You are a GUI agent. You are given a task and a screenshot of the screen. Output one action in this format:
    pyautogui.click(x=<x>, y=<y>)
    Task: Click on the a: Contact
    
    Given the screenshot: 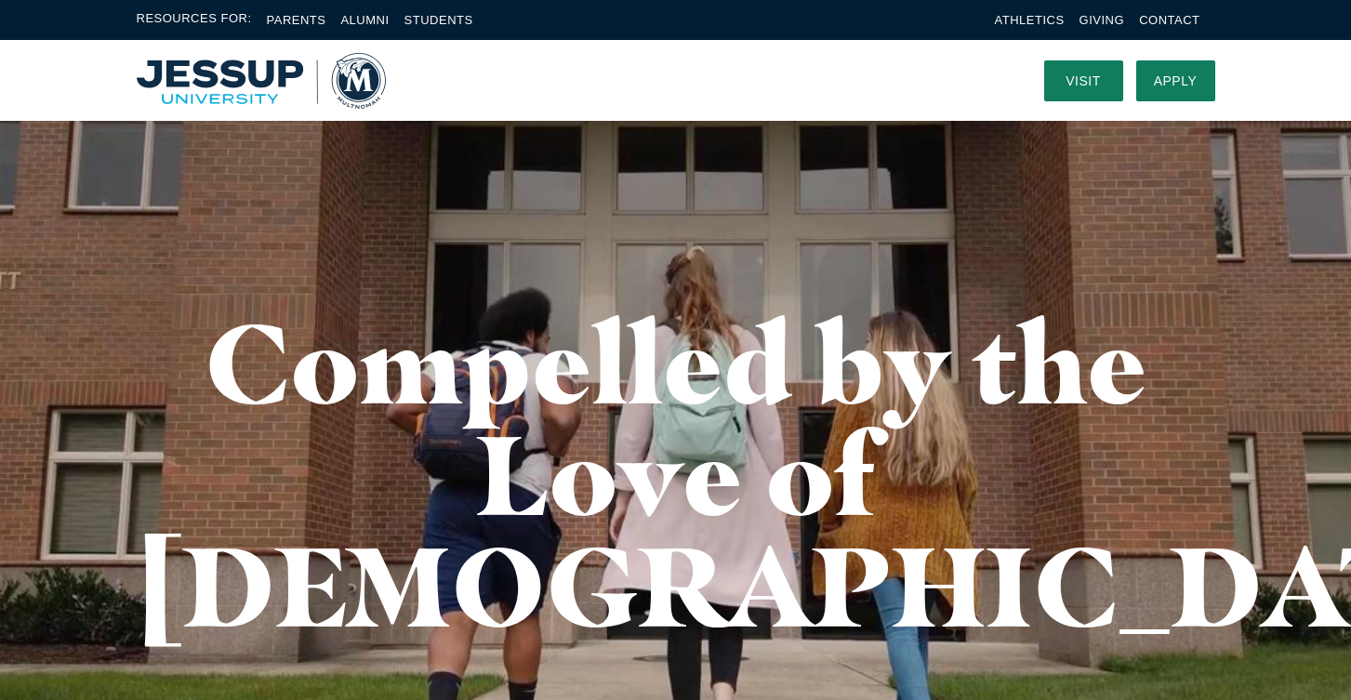 What is the action you would take?
    pyautogui.click(x=1169, y=20)
    